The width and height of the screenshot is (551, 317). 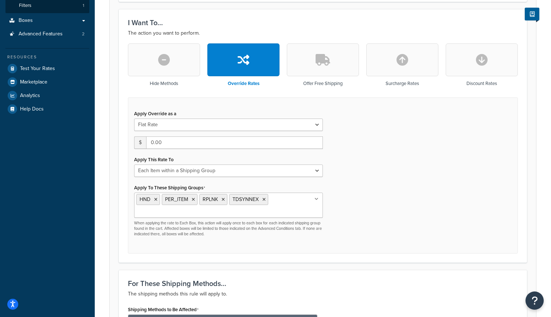 I want to click on span: Boxes, so click(x=26, y=20).